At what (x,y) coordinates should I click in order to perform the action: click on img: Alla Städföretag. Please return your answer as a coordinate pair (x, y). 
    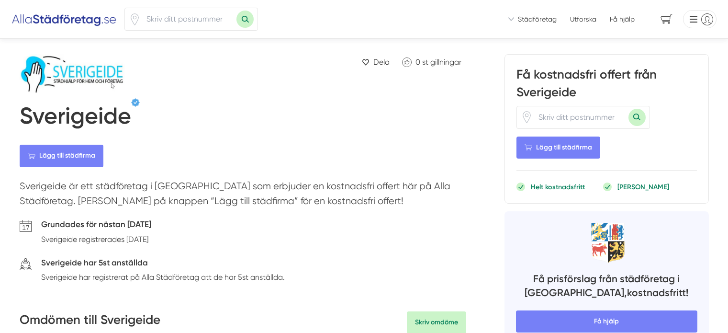
    Looking at the image, I should click on (64, 19).